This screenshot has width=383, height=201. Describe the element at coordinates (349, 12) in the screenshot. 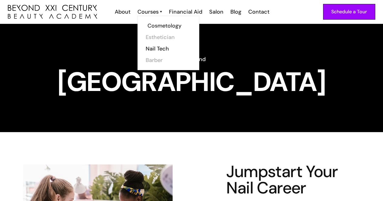

I see `a: Schedule a Tour` at that location.